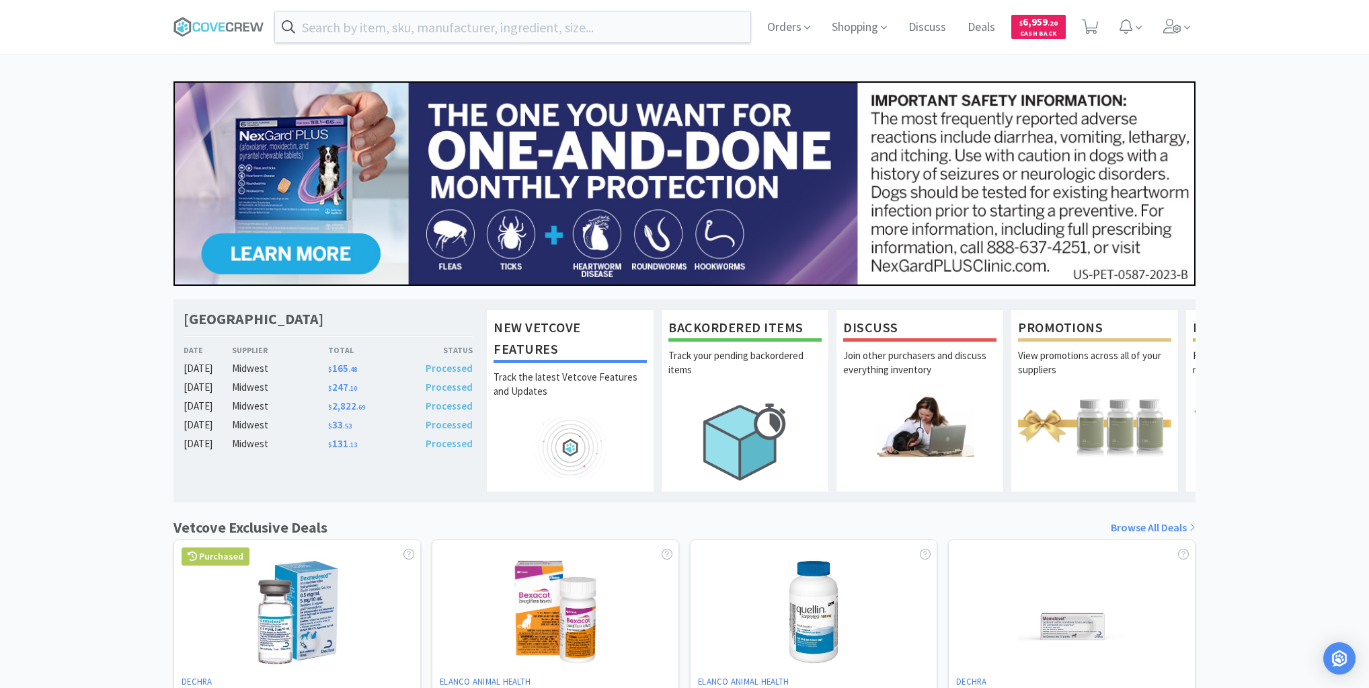 Image resolution: width=1369 pixels, height=688 pixels. What do you see at coordinates (342, 387) in the screenshot?
I see `span: 247` at bounding box center [342, 387].